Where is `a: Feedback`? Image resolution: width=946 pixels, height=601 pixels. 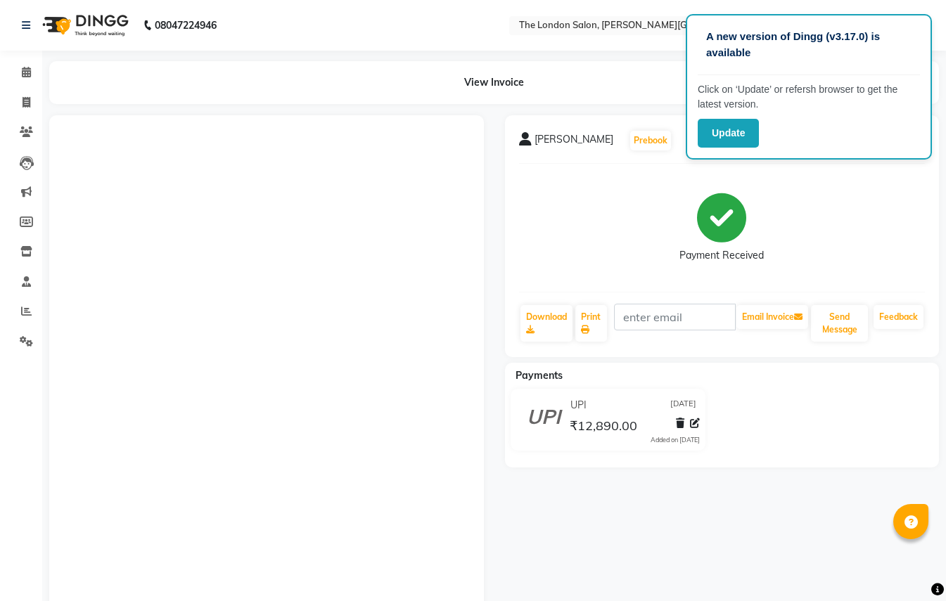
a: Feedback is located at coordinates (898, 317).